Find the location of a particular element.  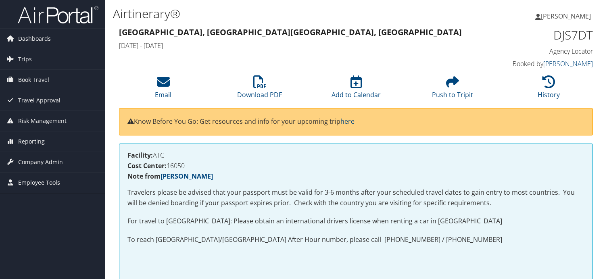

img: airportal-logo.png is located at coordinates (58, 15).